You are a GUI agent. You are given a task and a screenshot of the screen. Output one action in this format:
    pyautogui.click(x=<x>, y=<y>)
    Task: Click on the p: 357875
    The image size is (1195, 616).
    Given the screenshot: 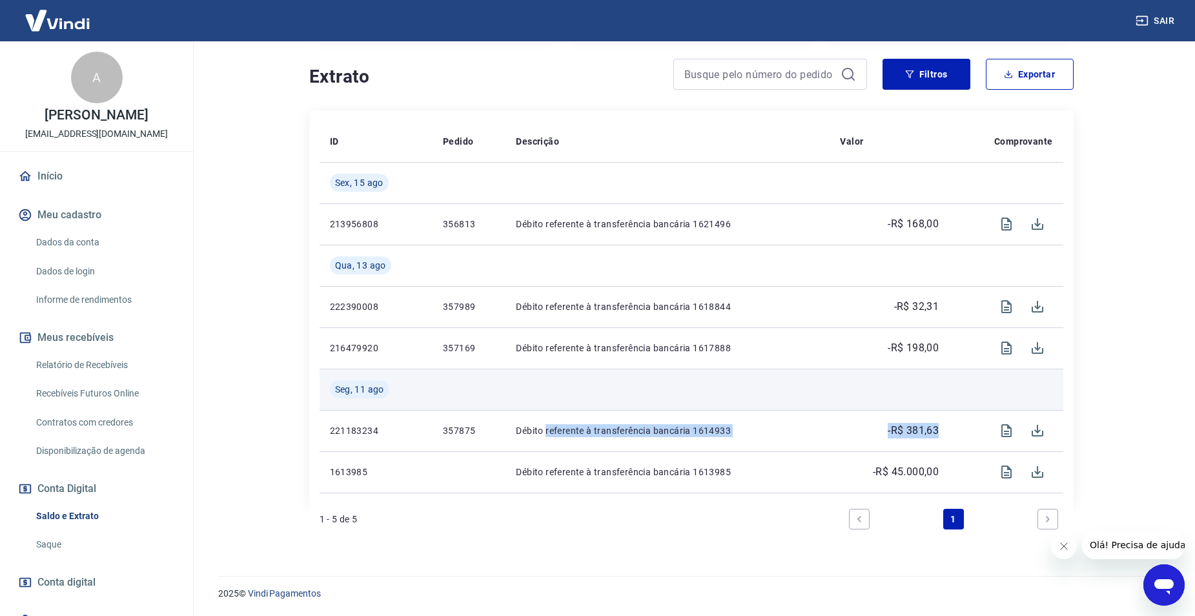 What is the action you would take?
    pyautogui.click(x=469, y=431)
    